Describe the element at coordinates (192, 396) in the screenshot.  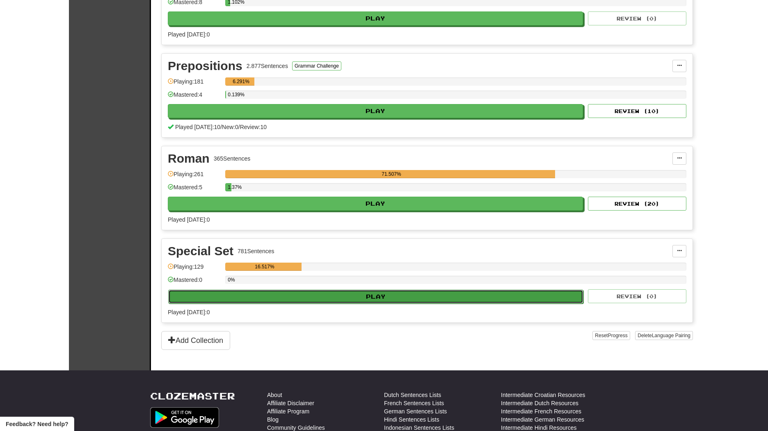
I see `a: Clozemaster` at that location.